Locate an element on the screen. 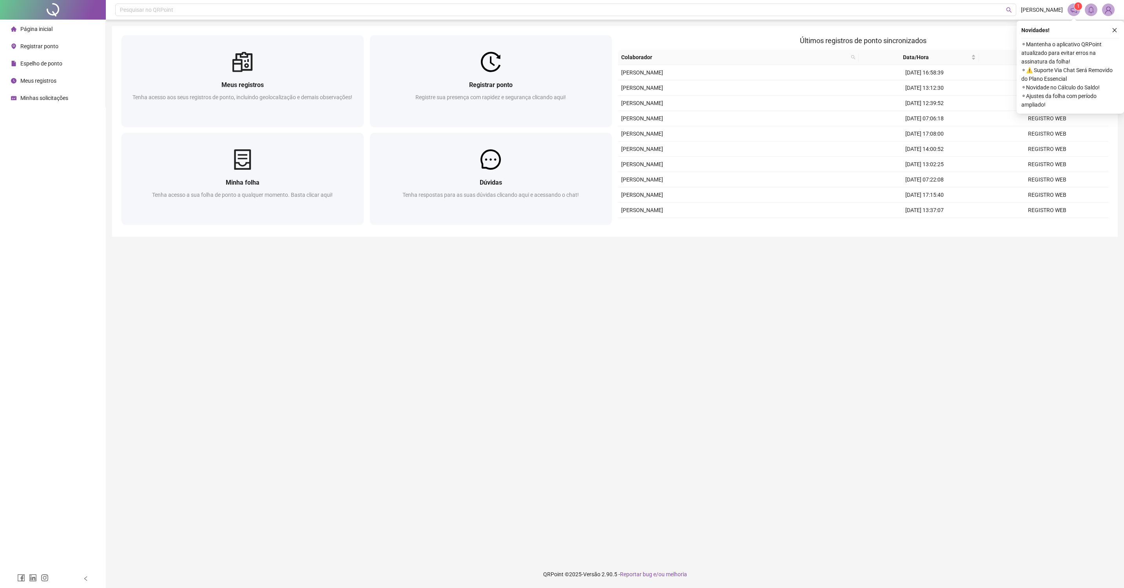 The image size is (1124, 588). span: Tenha acesso a sua folha de ponto a qualquer momento. Basta clicar aqui! is located at coordinates (242, 195).